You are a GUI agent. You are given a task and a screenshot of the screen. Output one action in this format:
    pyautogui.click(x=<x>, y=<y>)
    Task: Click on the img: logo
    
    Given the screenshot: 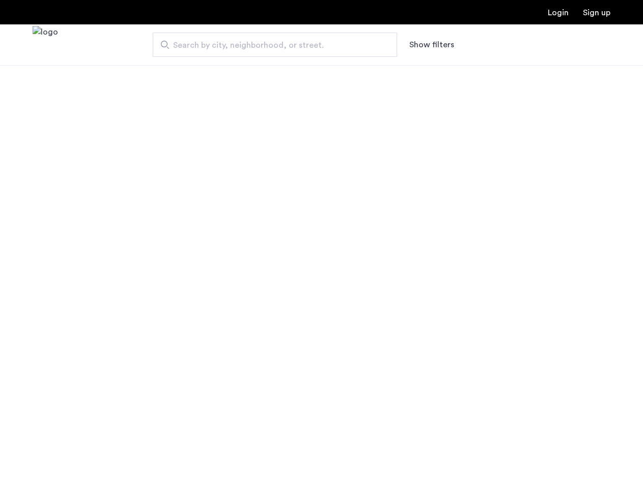 What is the action you would take?
    pyautogui.click(x=45, y=45)
    